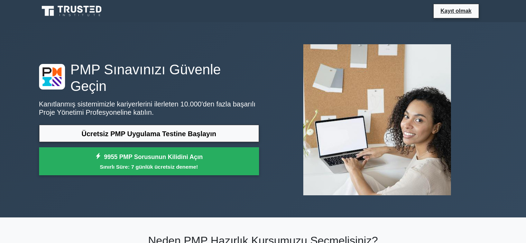 The height and width of the screenshot is (243, 526). Describe the element at coordinates (149, 134) in the screenshot. I see `font: Ücretsiz PMP Uygulama Testine Başlayın` at that location.